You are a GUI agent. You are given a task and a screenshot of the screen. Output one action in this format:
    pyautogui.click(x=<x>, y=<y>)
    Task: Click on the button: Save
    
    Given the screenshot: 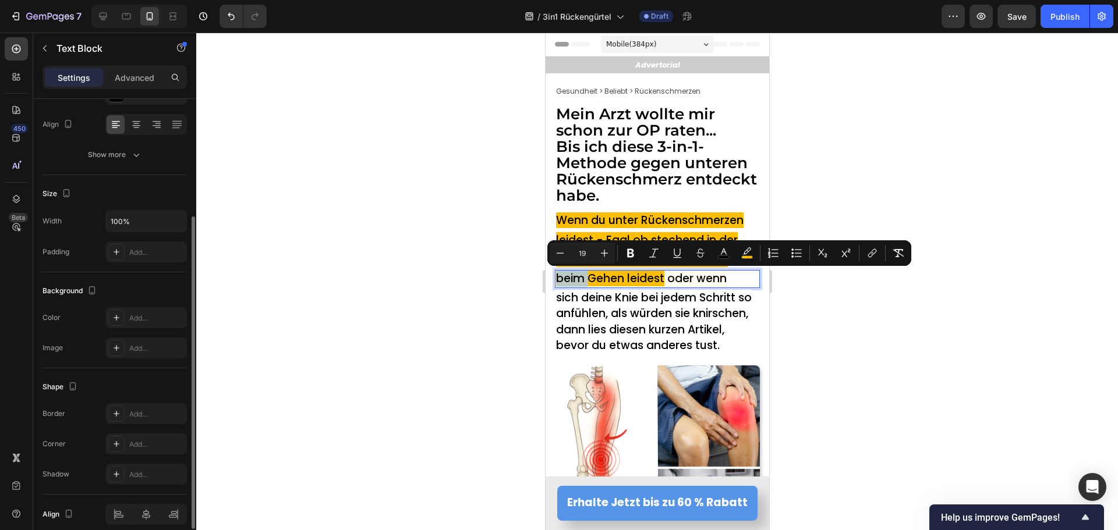 What is the action you would take?
    pyautogui.click(x=1017, y=16)
    